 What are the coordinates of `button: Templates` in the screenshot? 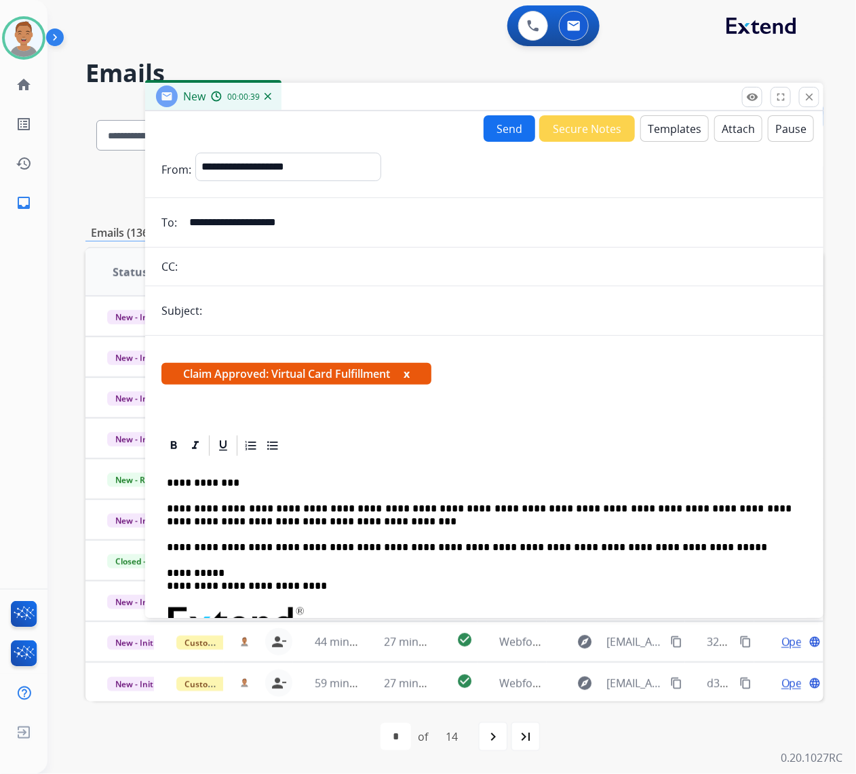 It's located at (674, 128).